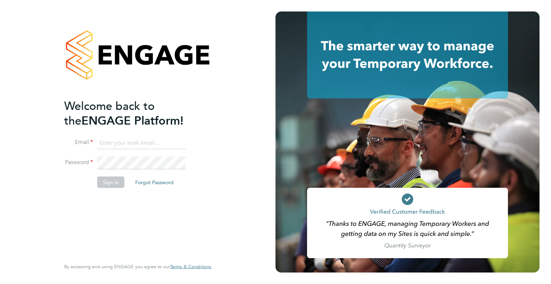  Describe the element at coordinates (111, 182) in the screenshot. I see `button: Sign In` at that location.